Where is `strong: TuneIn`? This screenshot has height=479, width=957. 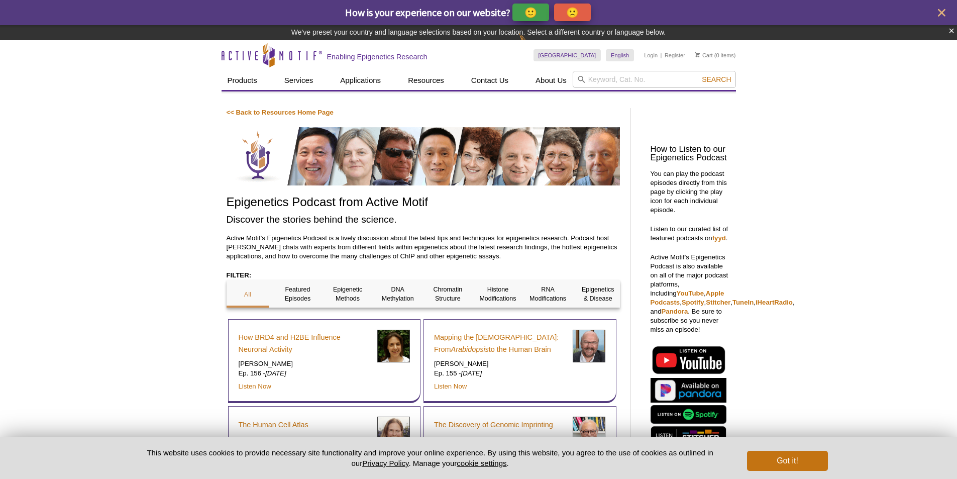 strong: TuneIn is located at coordinates (743, 302).